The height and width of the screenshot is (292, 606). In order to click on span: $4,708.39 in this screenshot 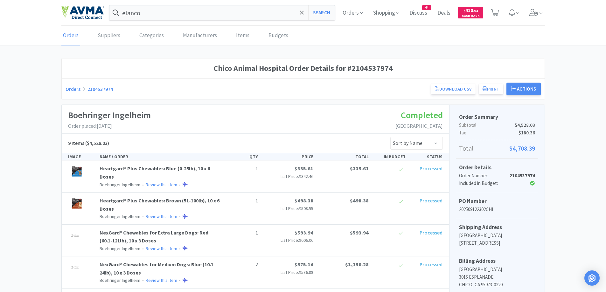, I will do `click(522, 149)`.